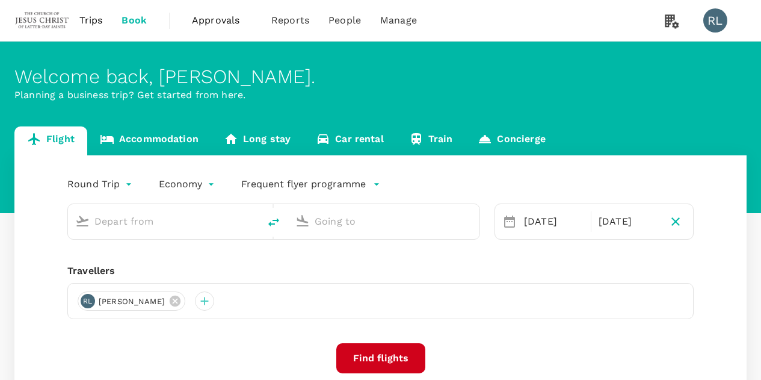  What do you see at coordinates (101, 184) in the screenshot?
I see `div: Round Trip` at bounding box center [101, 184].